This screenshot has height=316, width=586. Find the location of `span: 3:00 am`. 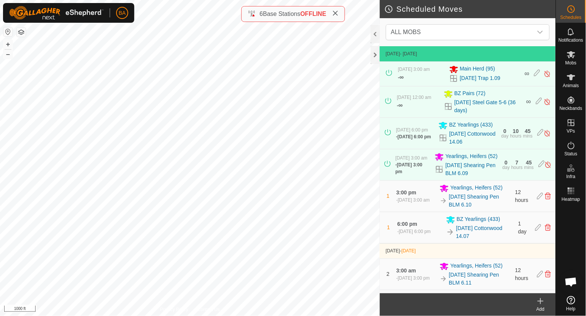

span: 3:00 am is located at coordinates (406, 270).